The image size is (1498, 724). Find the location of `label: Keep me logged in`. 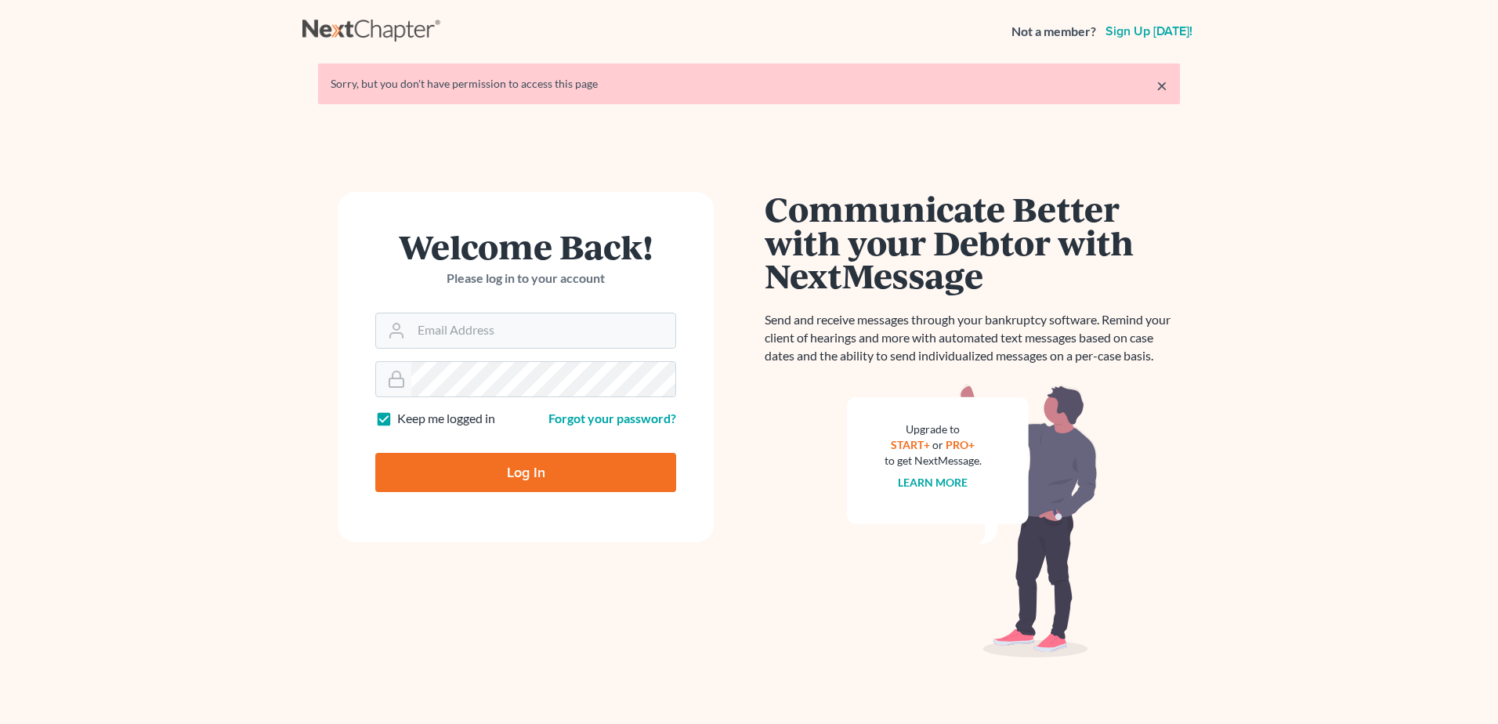

label: Keep me logged in is located at coordinates (446, 418).